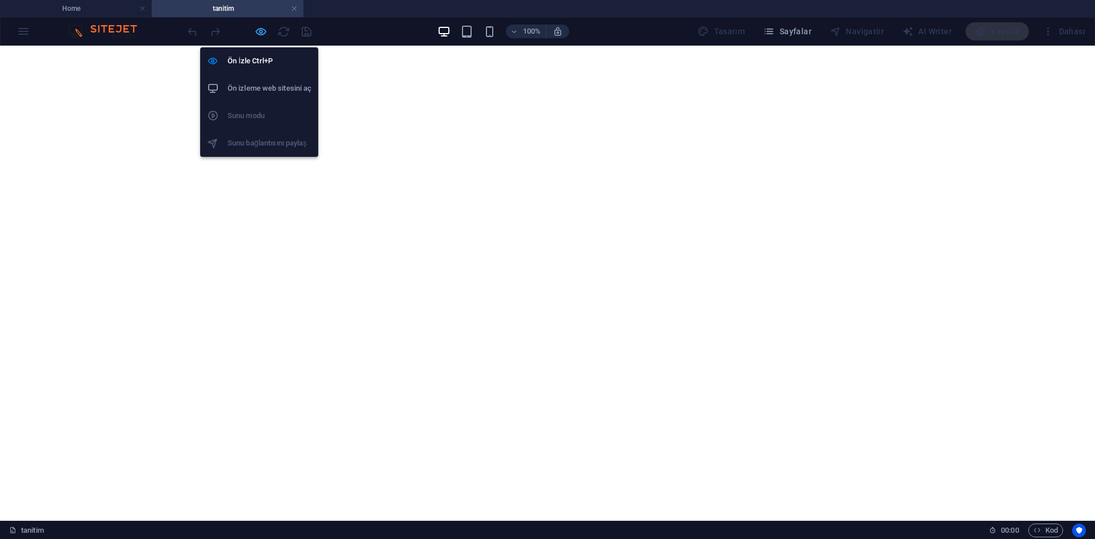 The height and width of the screenshot is (539, 1095). What do you see at coordinates (532, 31) in the screenshot?
I see `h6: 100%` at bounding box center [532, 31].